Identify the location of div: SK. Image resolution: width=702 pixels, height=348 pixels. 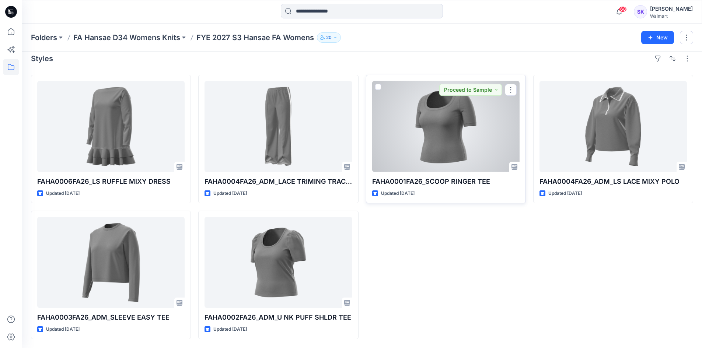
(641, 12).